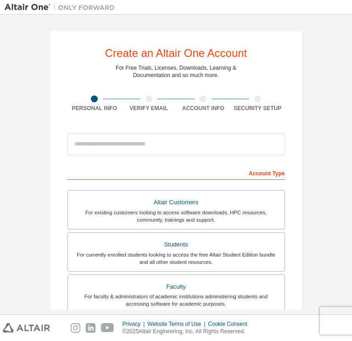 This screenshot has height=341, width=352. What do you see at coordinates (90, 327) in the screenshot?
I see `img: linkedin.svg` at bounding box center [90, 327].